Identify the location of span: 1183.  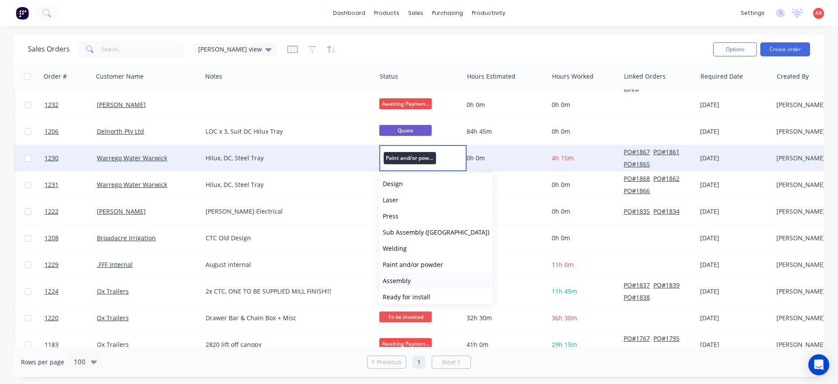
(52, 344).